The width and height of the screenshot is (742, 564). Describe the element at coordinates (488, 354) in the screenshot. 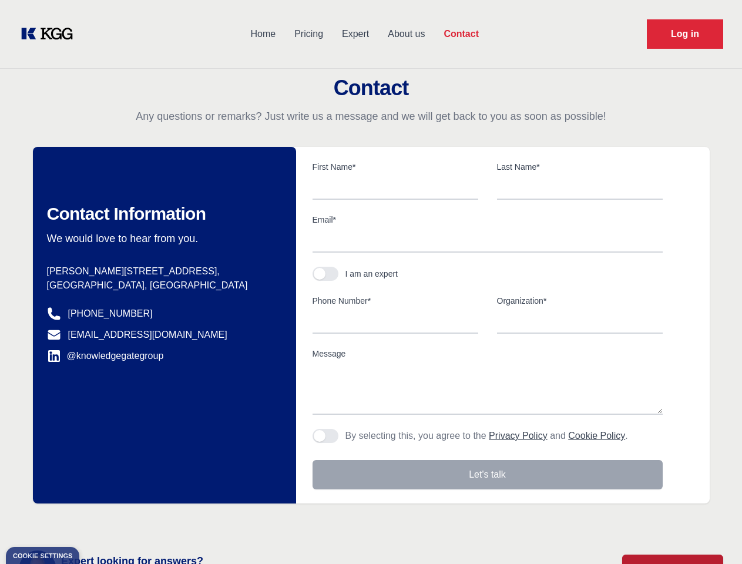

I see `label: Message` at that location.